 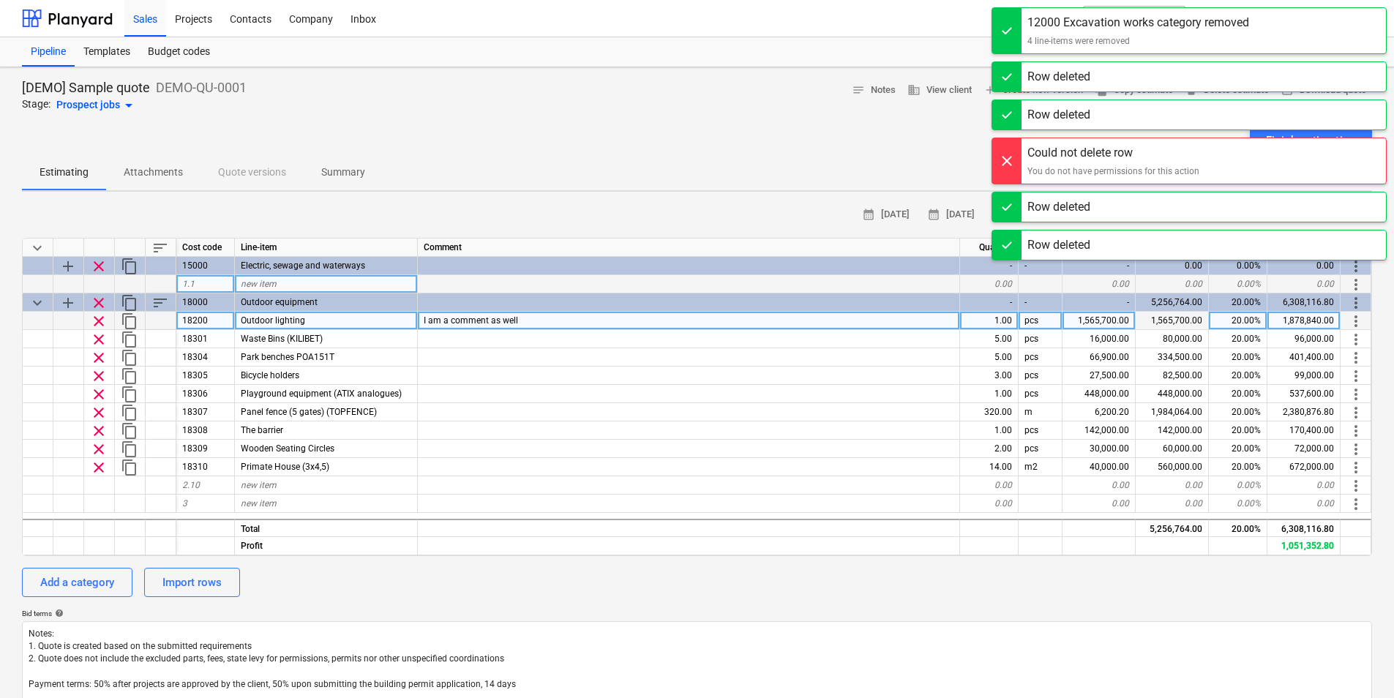 I want to click on div: Line-item, so click(x=326, y=247).